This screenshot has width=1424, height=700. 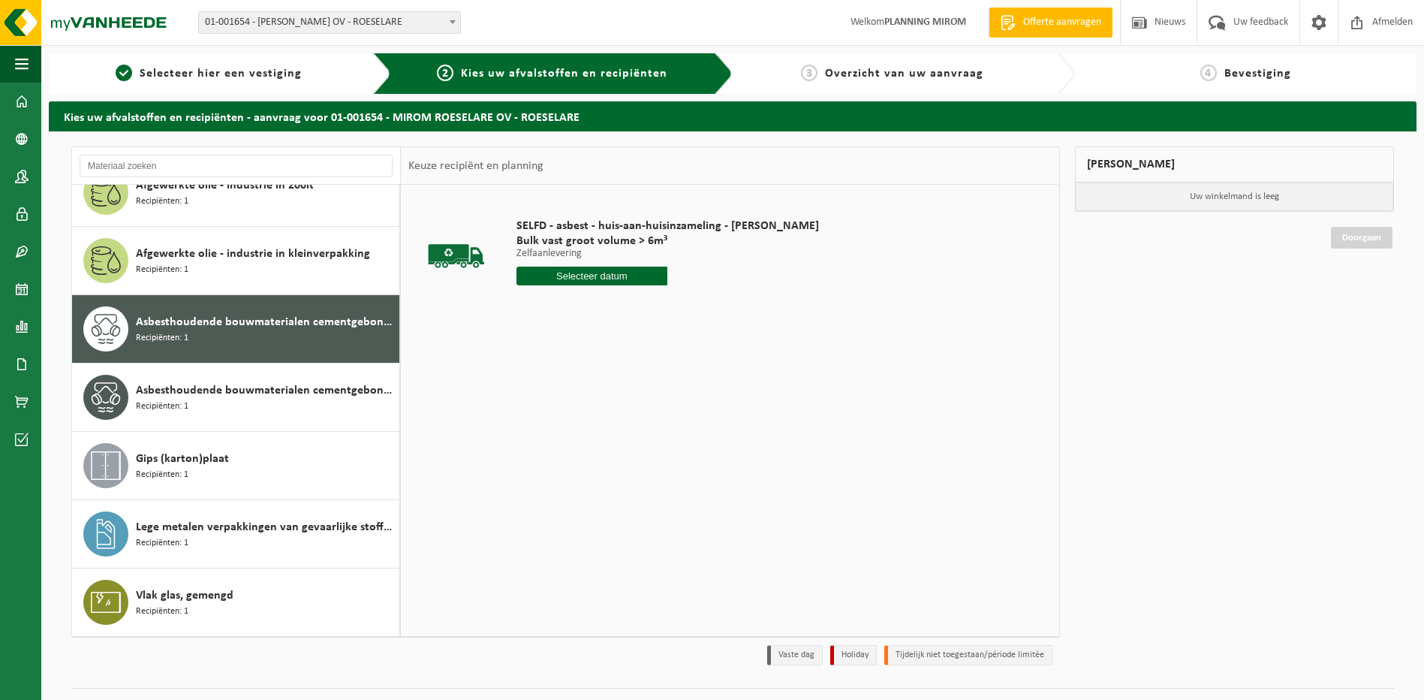 I want to click on span: Gips (karton)plaat, so click(x=182, y=459).